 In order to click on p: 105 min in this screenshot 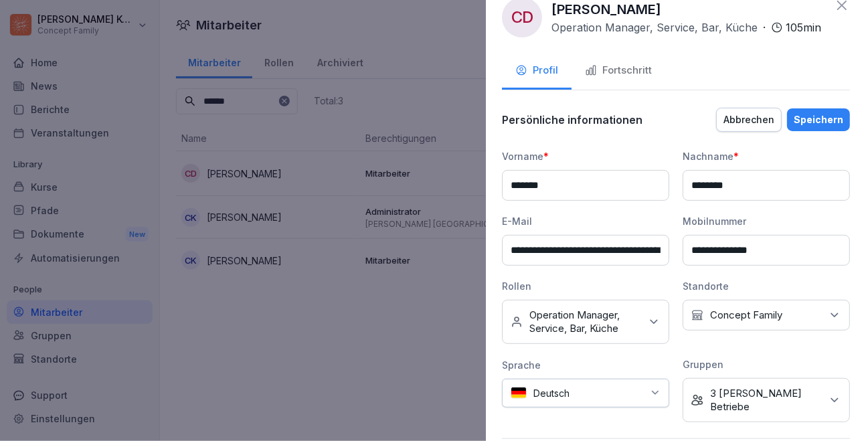, I will do `click(803, 27)`.